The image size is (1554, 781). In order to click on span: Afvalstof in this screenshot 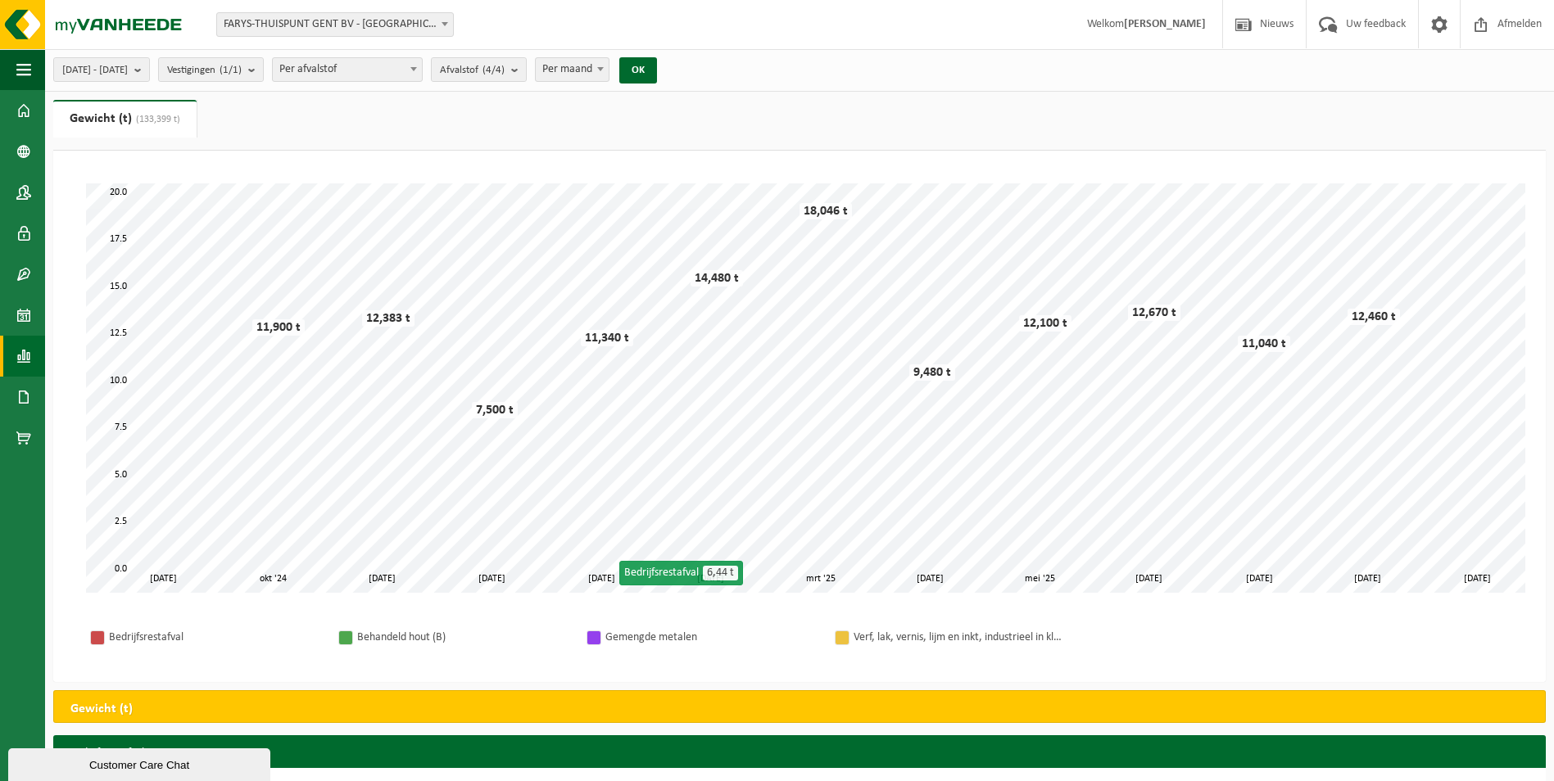, I will do `click(472, 70)`.